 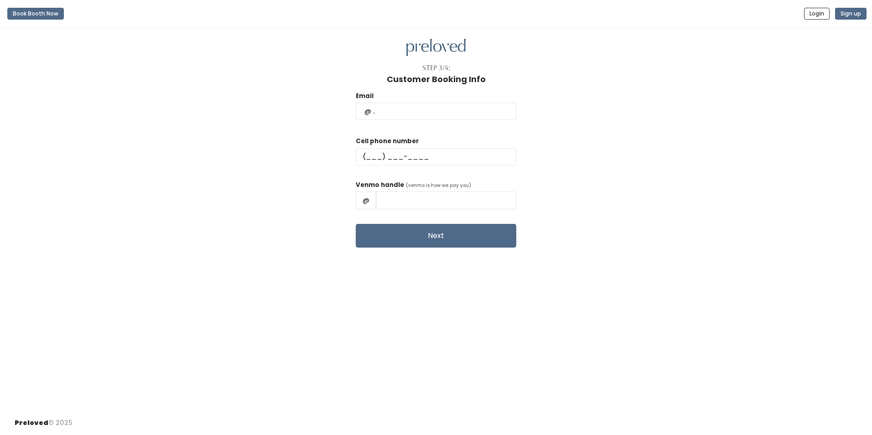 What do you see at coordinates (31, 423) in the screenshot?
I see `span: Preloved` at bounding box center [31, 423].